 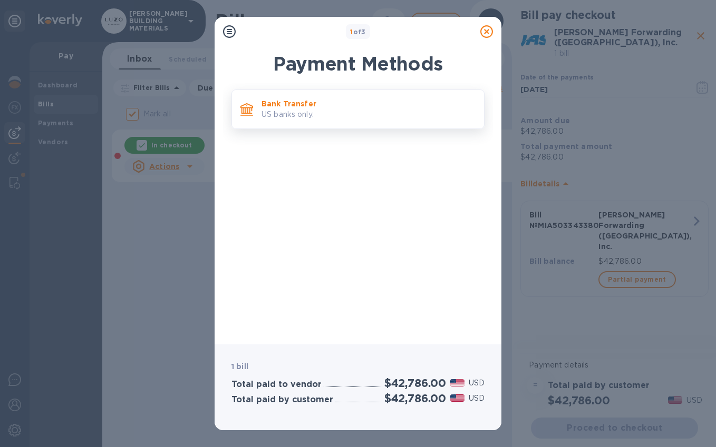 I want to click on h3: Total paid to vendor, so click(x=276, y=385).